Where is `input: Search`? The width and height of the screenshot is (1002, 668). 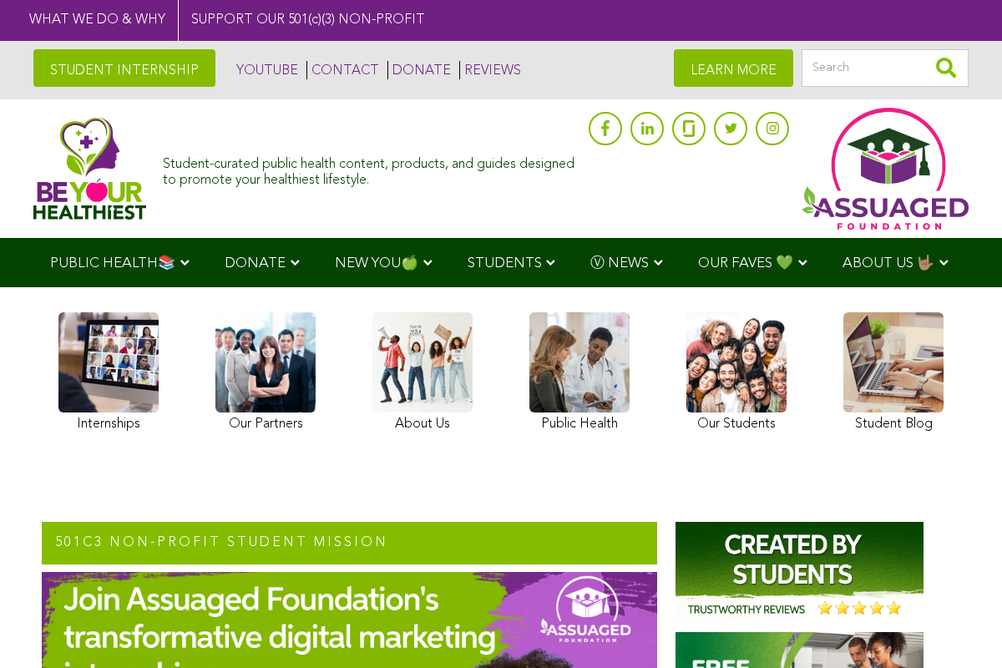 input: Search is located at coordinates (885, 68).